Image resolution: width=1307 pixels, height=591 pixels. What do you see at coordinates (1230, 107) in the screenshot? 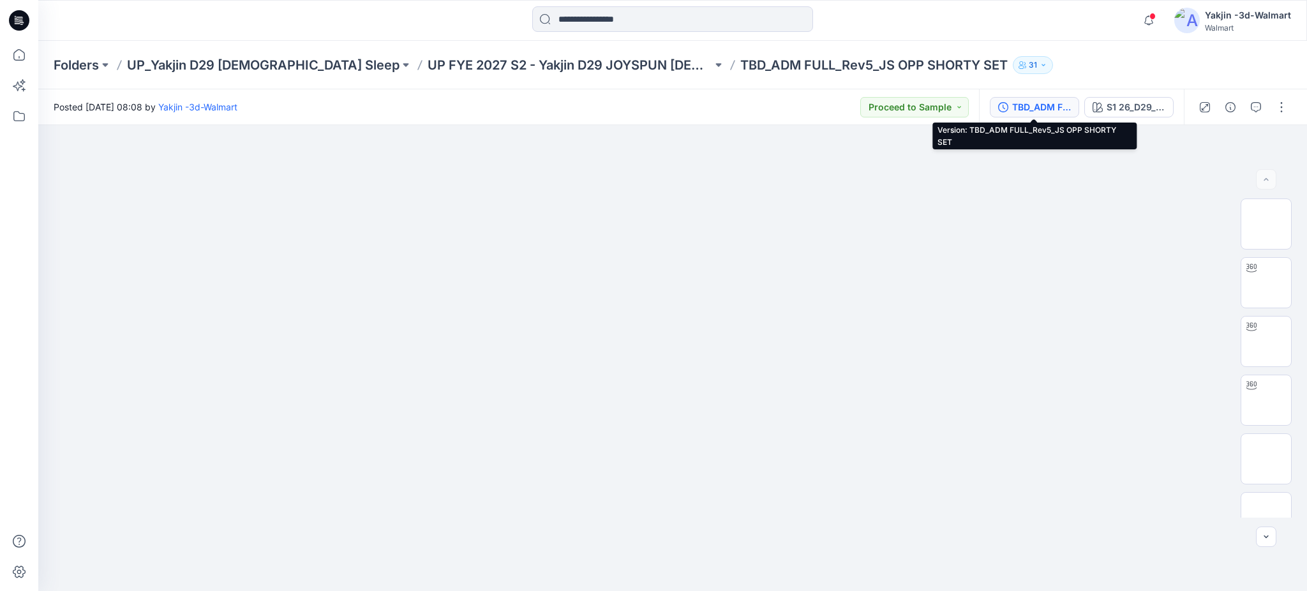
I see `button: Details` at bounding box center [1230, 107].